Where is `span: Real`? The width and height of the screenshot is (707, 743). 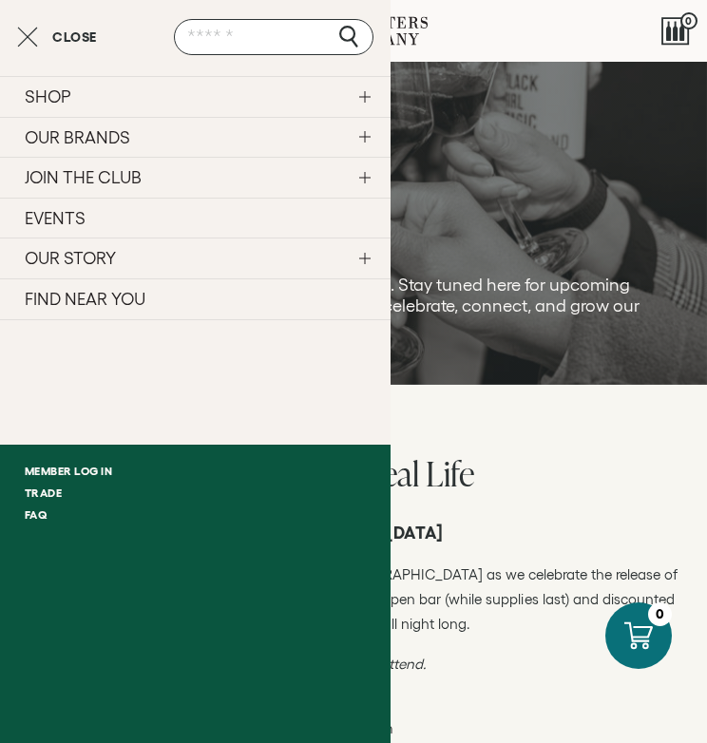
span: Real is located at coordinates (390, 473).